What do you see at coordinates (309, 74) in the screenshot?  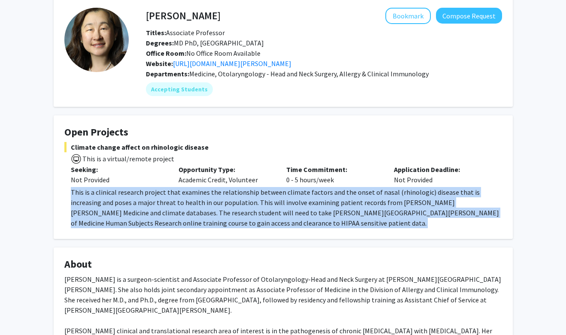 I see `span: Medicine, Otolaryngology - Head and Neck Surgery, Allergy & Clinical Immunology` at bounding box center [309, 74].